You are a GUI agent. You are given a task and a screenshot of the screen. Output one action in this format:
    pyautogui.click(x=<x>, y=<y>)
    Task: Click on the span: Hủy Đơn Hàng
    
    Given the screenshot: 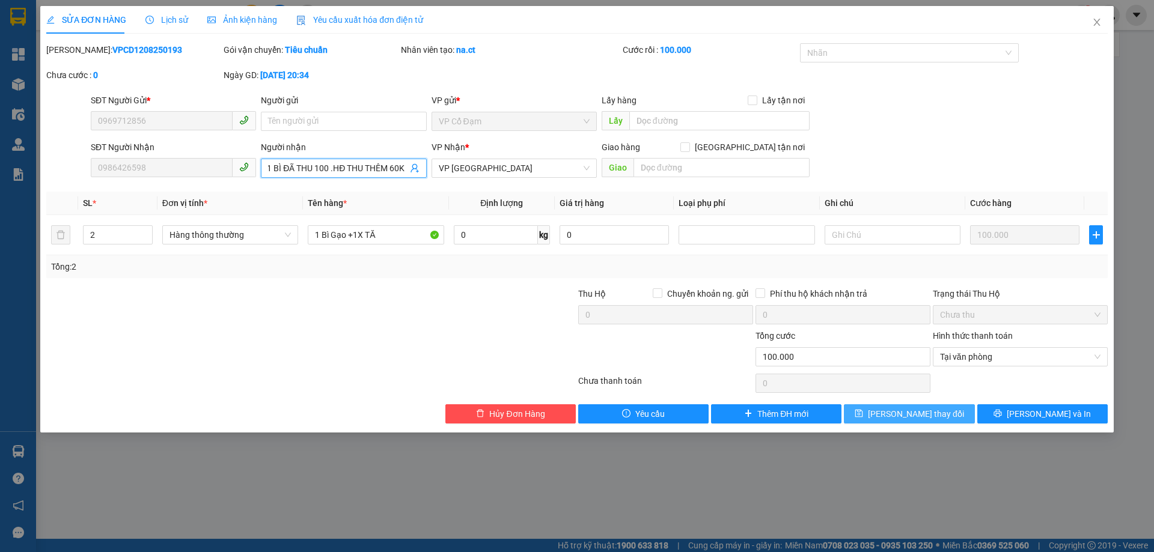 What is the action you would take?
    pyautogui.click(x=517, y=414)
    